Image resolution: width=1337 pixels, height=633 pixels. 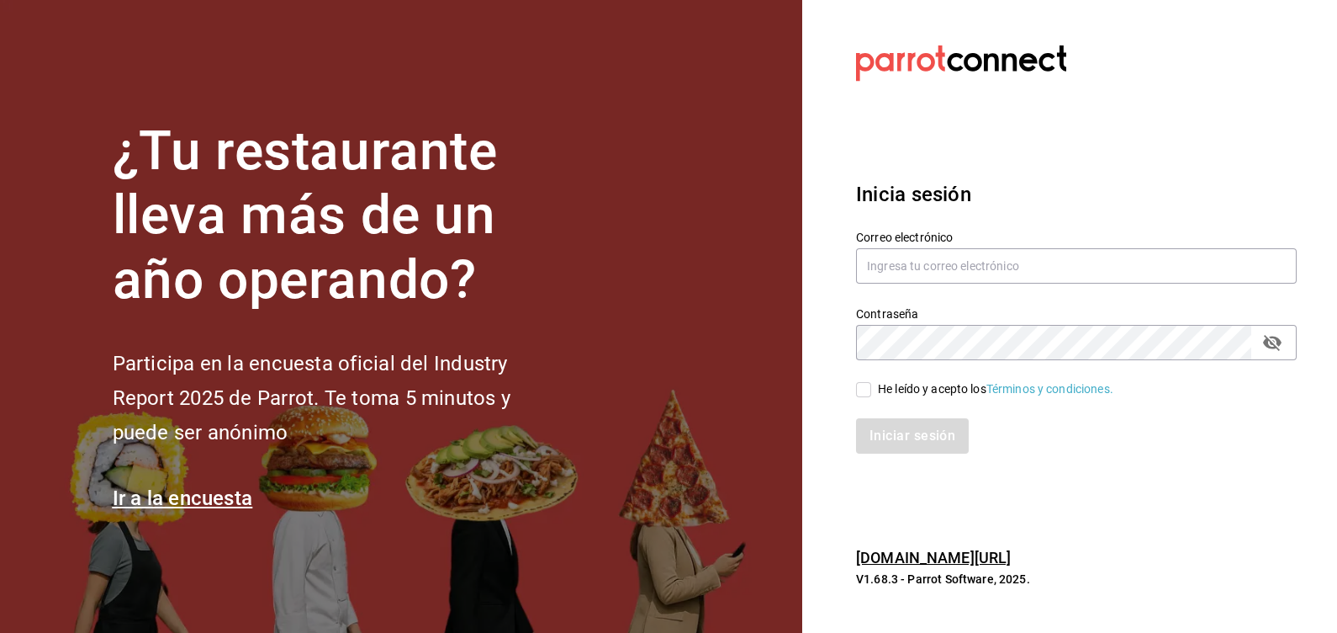 What do you see at coordinates (1050, 389) in the screenshot?
I see `a: Términos y condiciones.` at bounding box center [1050, 389].